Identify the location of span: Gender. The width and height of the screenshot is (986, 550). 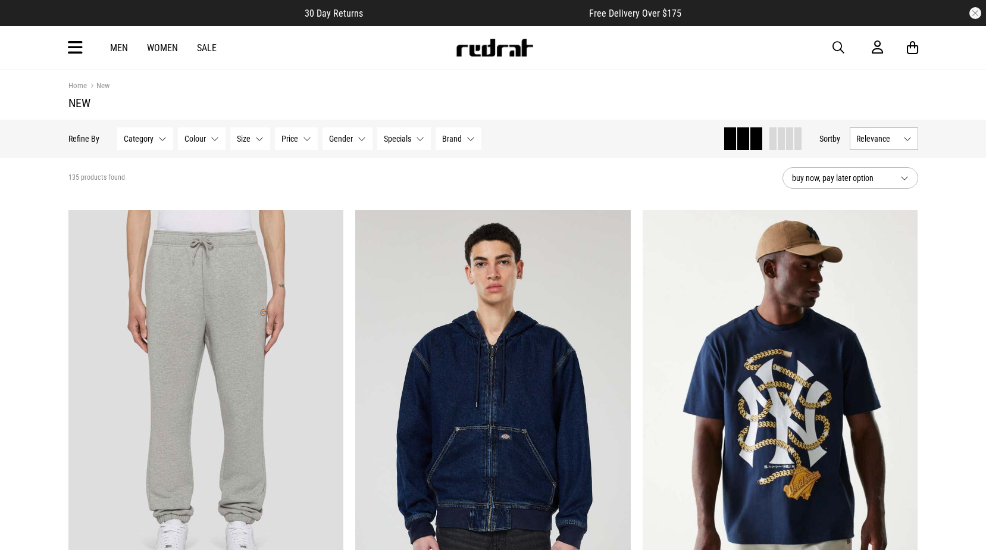
(341, 139).